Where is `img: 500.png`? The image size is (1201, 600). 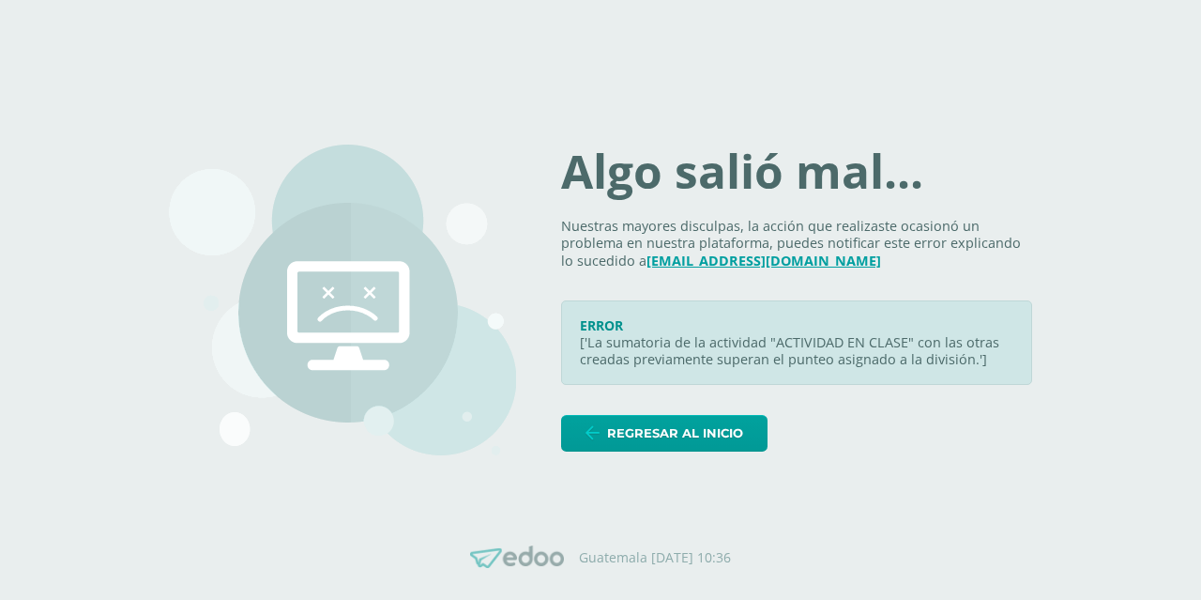
img: 500.png is located at coordinates (342, 299).